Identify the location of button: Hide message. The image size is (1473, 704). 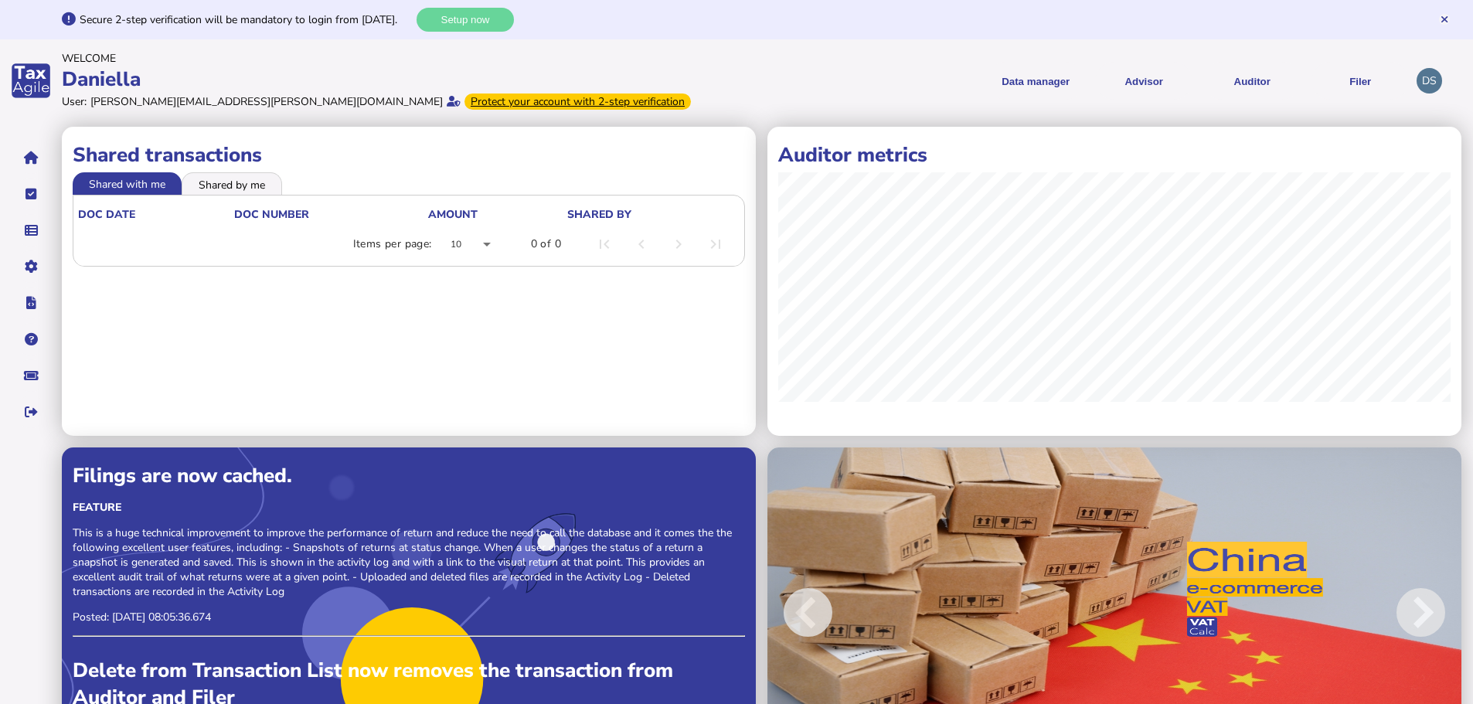
(1445, 19).